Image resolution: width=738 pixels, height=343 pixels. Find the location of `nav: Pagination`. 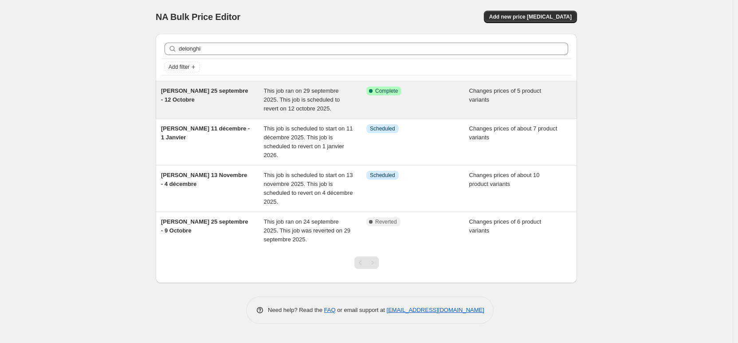

nav: Pagination is located at coordinates (367, 263).